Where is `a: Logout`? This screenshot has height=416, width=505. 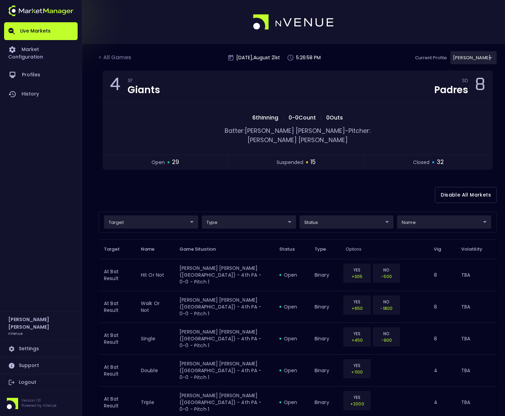
a: Logout is located at coordinates (41, 382).